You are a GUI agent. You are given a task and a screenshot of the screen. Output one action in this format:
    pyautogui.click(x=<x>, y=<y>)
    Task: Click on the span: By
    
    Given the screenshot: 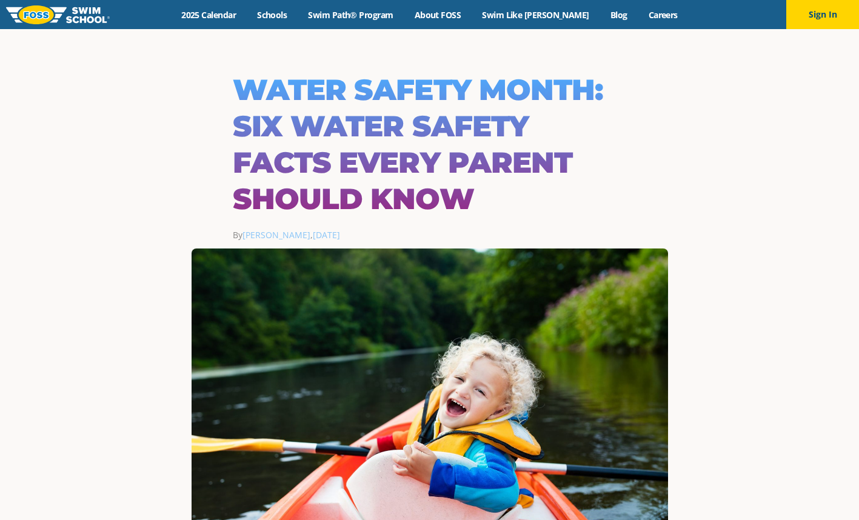 What is the action you would take?
    pyautogui.click(x=272, y=235)
    